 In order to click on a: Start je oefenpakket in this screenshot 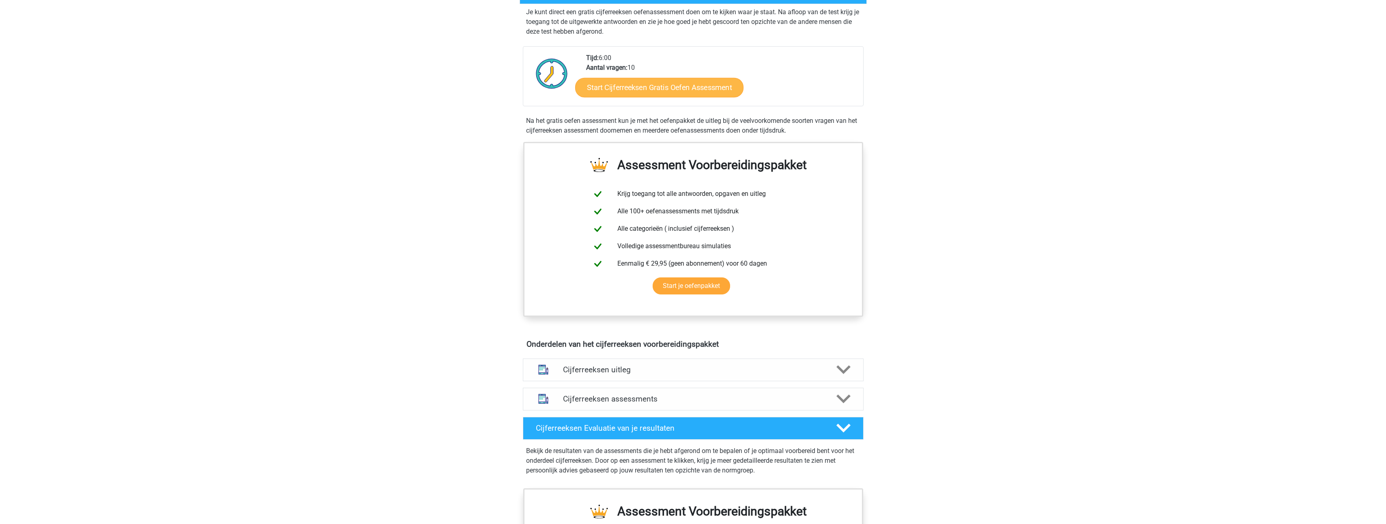, I will do `click(691, 286)`.